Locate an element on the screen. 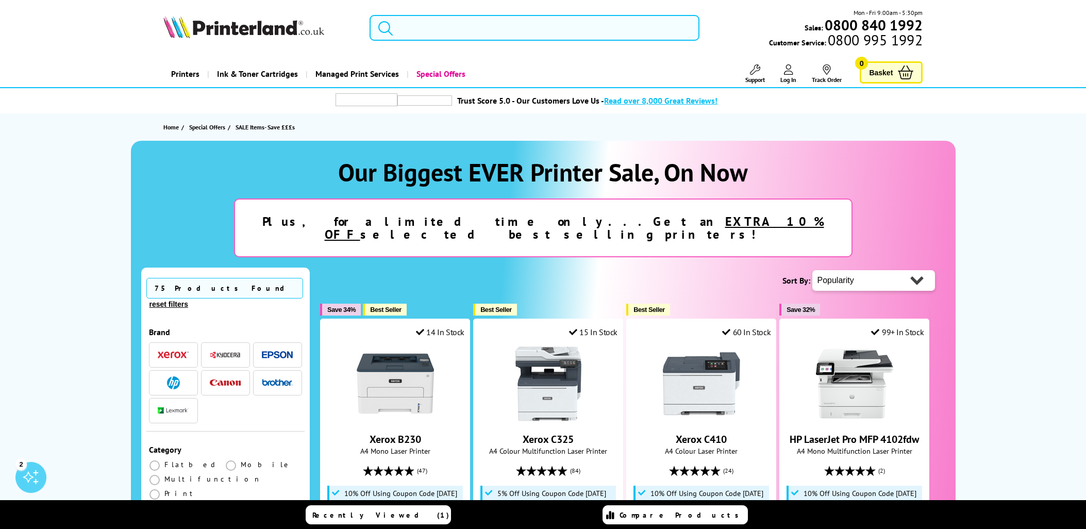 Image resolution: width=1086 pixels, height=529 pixels. img: Xerox B230 is located at coordinates (395, 384).